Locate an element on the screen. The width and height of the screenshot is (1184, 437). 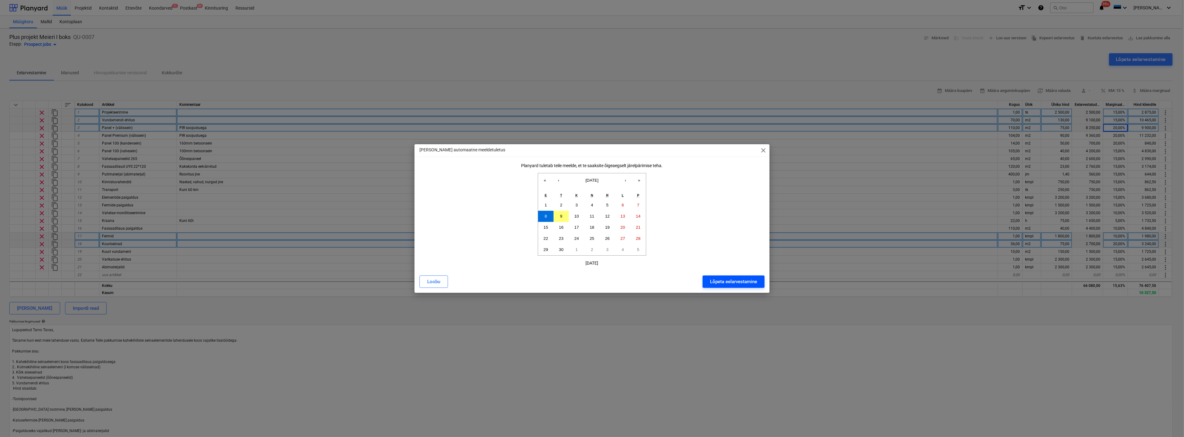
button: 6. september 2025 is located at coordinates (623, 205).